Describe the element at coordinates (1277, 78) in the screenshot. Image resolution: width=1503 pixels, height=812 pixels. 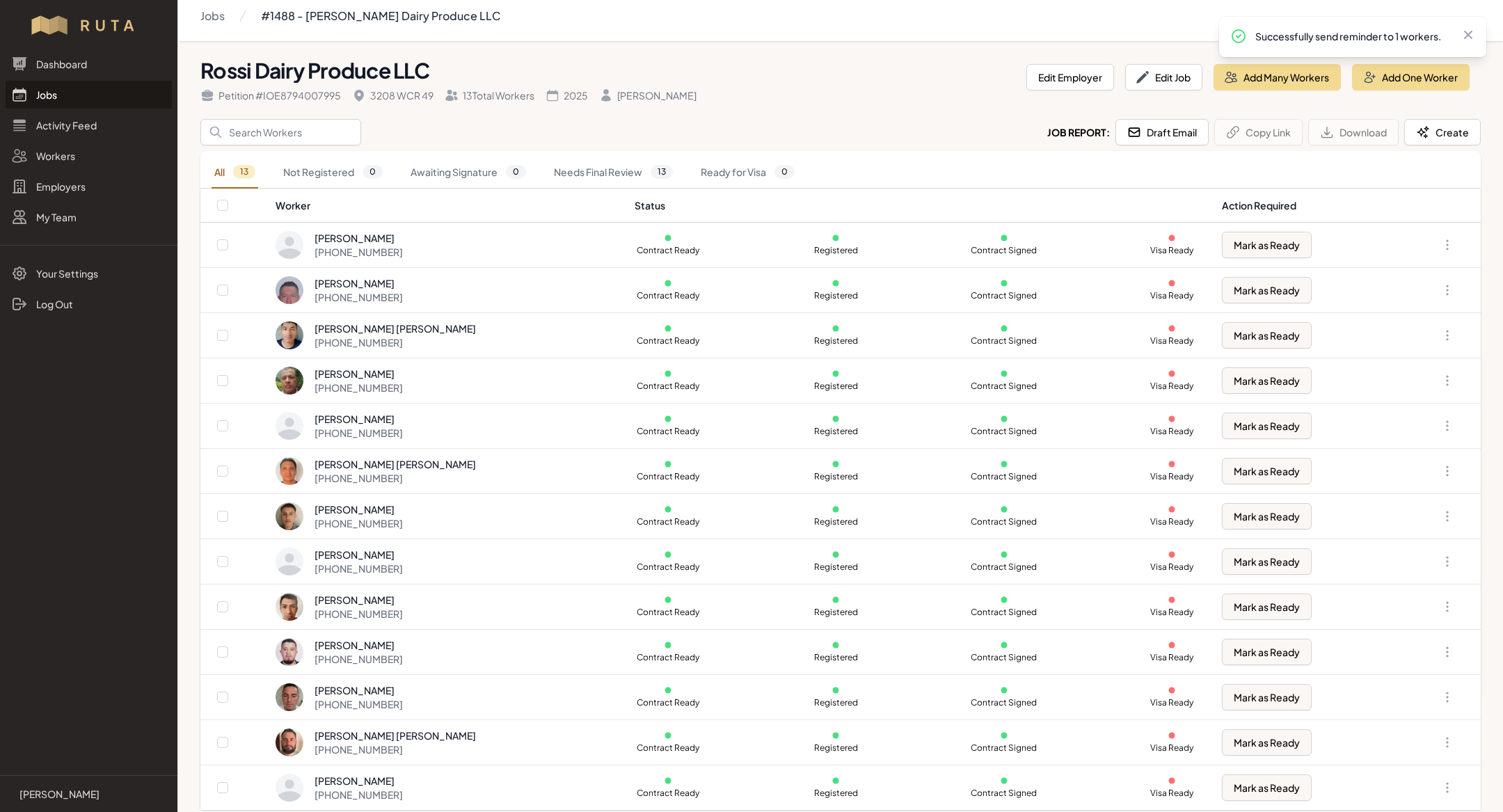
I see `button: Add Many Workers` at that location.